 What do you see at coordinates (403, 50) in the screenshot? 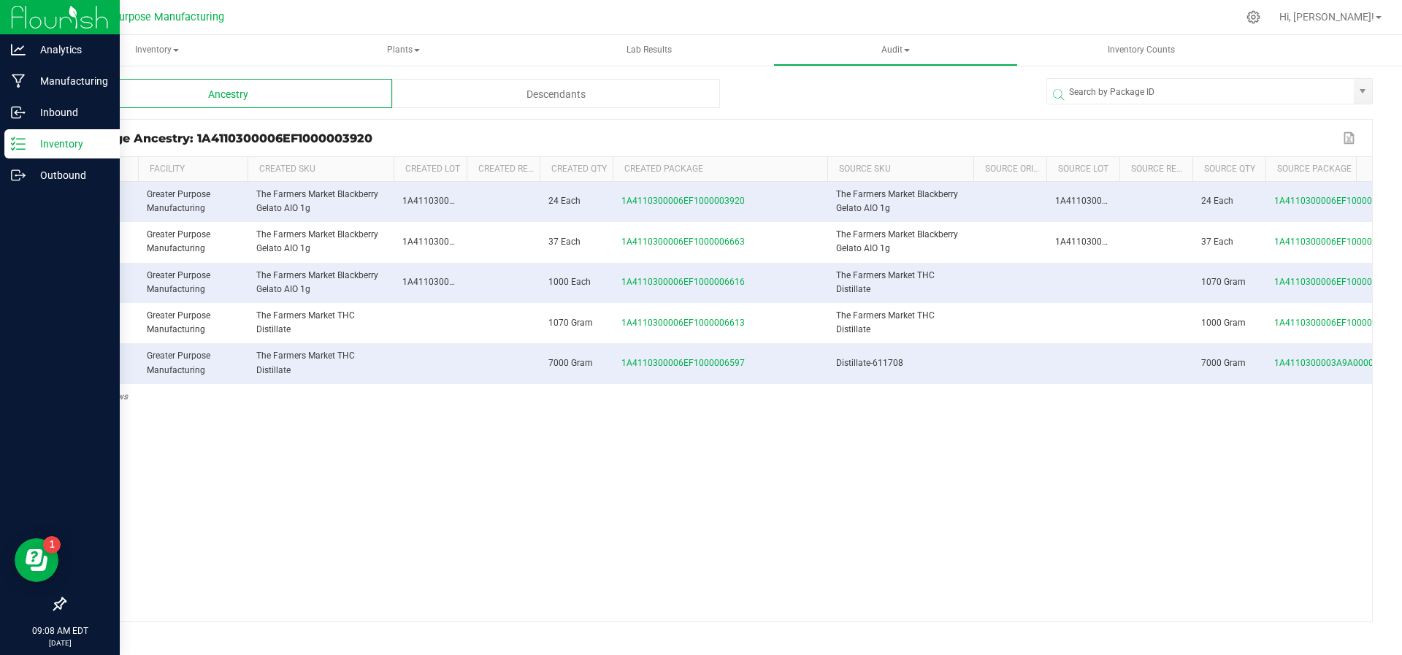
I see `a: Plants` at bounding box center [403, 50].